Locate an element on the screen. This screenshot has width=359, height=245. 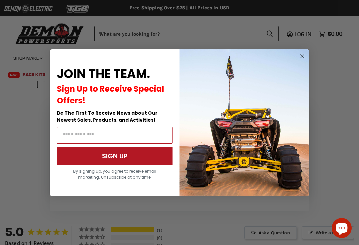
button: Close dialog is located at coordinates (302, 56).